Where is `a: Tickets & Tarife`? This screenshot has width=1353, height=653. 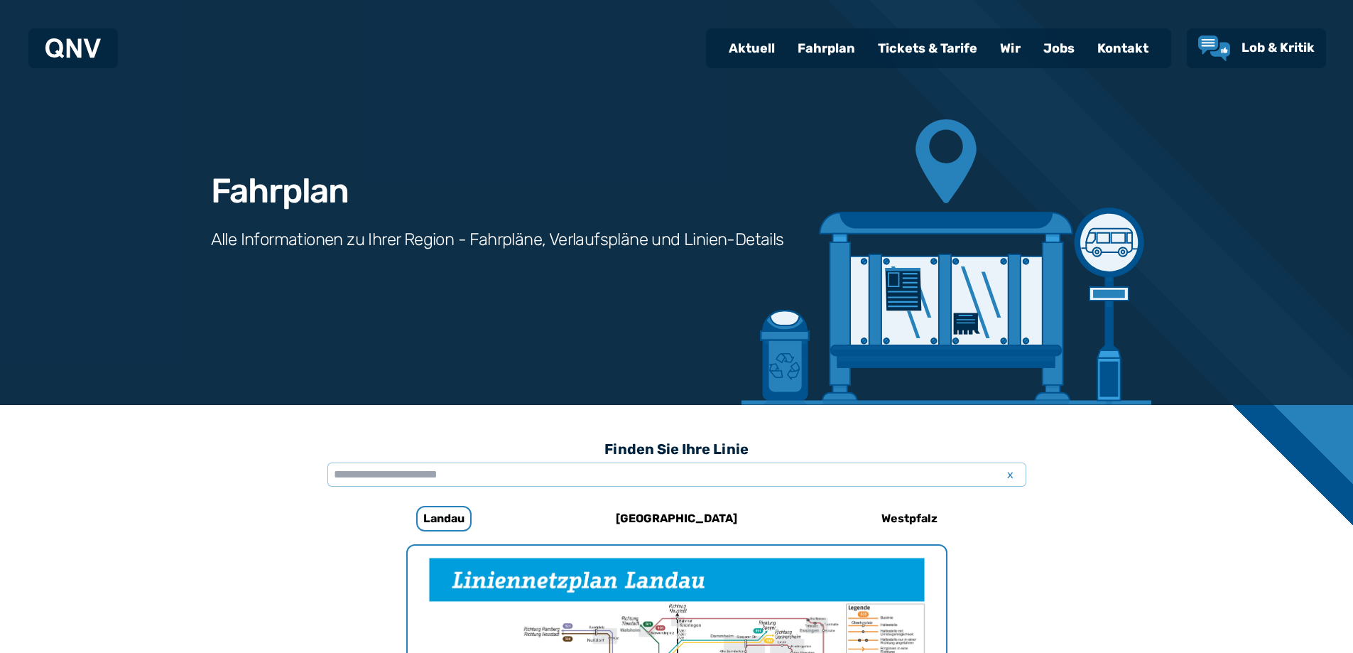 a: Tickets & Tarife is located at coordinates (928, 48).